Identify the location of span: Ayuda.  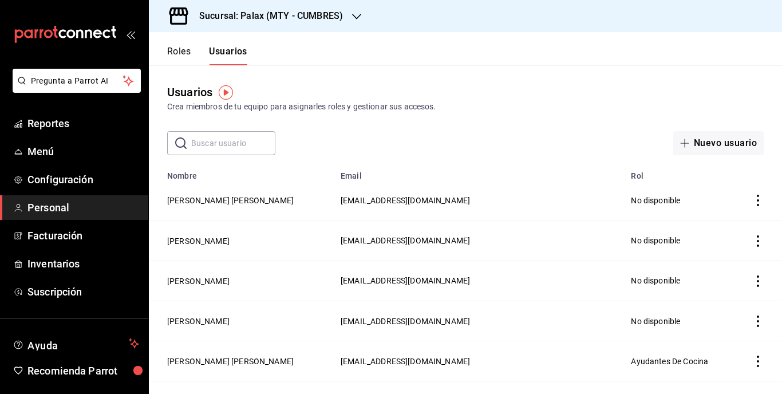
(76, 344).